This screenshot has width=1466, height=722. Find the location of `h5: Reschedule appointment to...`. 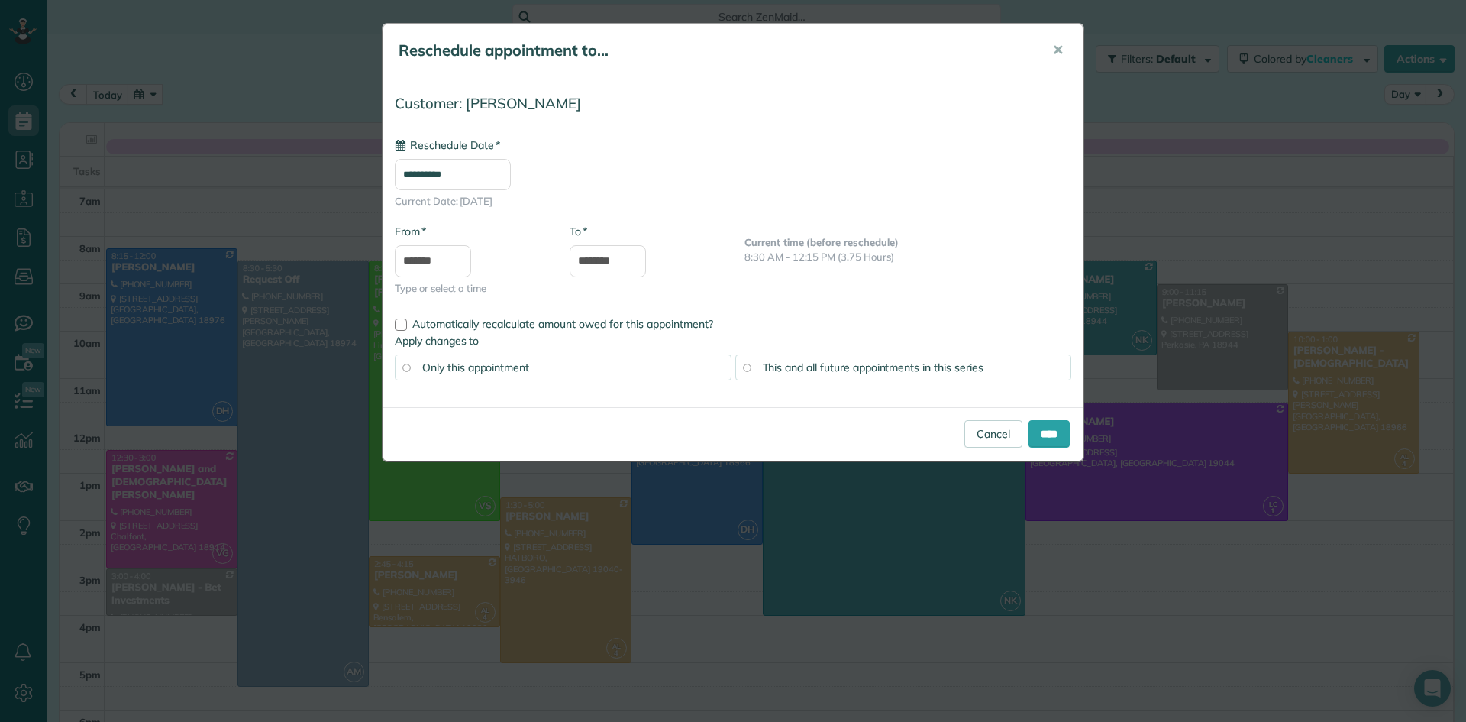

h5: Reschedule appointment to... is located at coordinates (715, 50).